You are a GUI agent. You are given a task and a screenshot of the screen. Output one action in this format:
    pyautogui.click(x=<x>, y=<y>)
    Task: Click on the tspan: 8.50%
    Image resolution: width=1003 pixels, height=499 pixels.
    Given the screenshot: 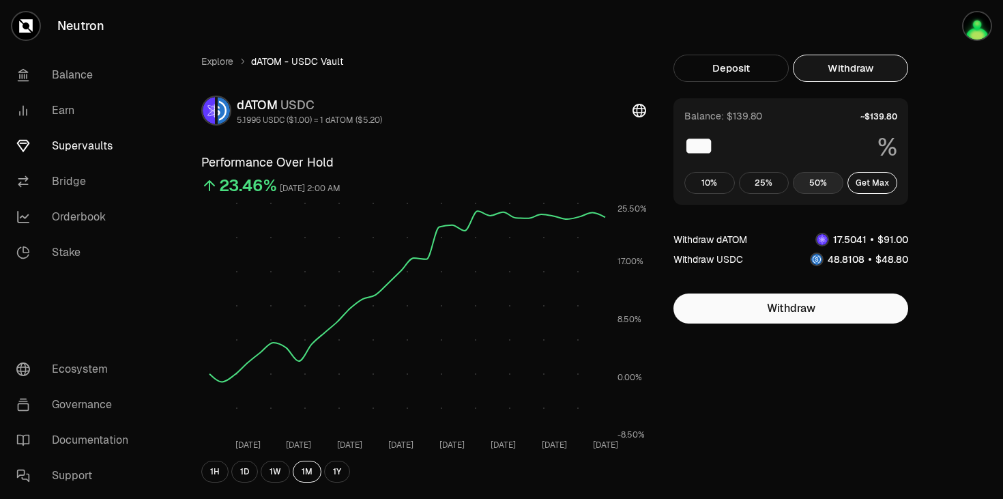 What is the action you would take?
    pyautogui.click(x=629, y=319)
    